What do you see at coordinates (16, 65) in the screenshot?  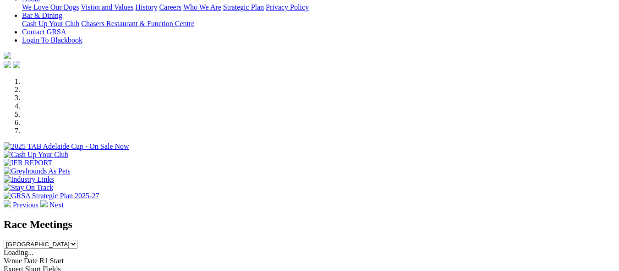 I see `img: twitter.svg` at bounding box center [16, 65].